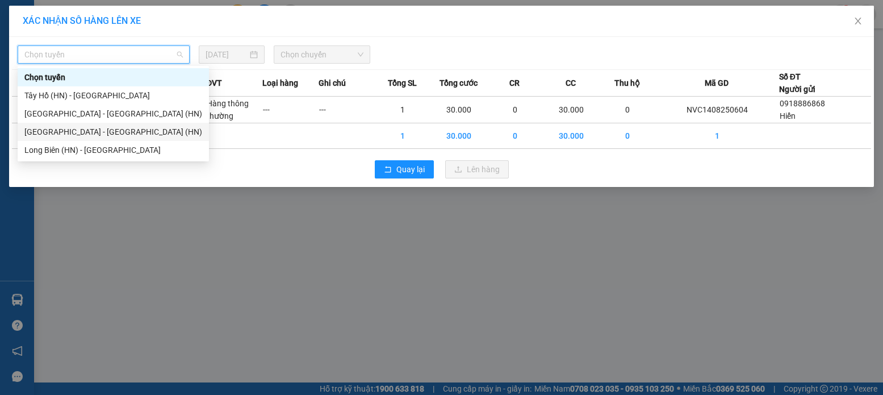  Describe the element at coordinates (113, 77) in the screenshot. I see `div: Chọn tuyến` at that location.